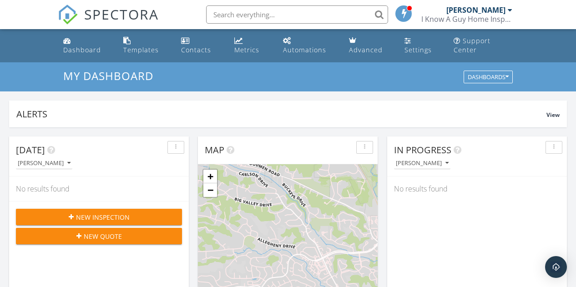  I want to click on span: New Quote, so click(103, 236).